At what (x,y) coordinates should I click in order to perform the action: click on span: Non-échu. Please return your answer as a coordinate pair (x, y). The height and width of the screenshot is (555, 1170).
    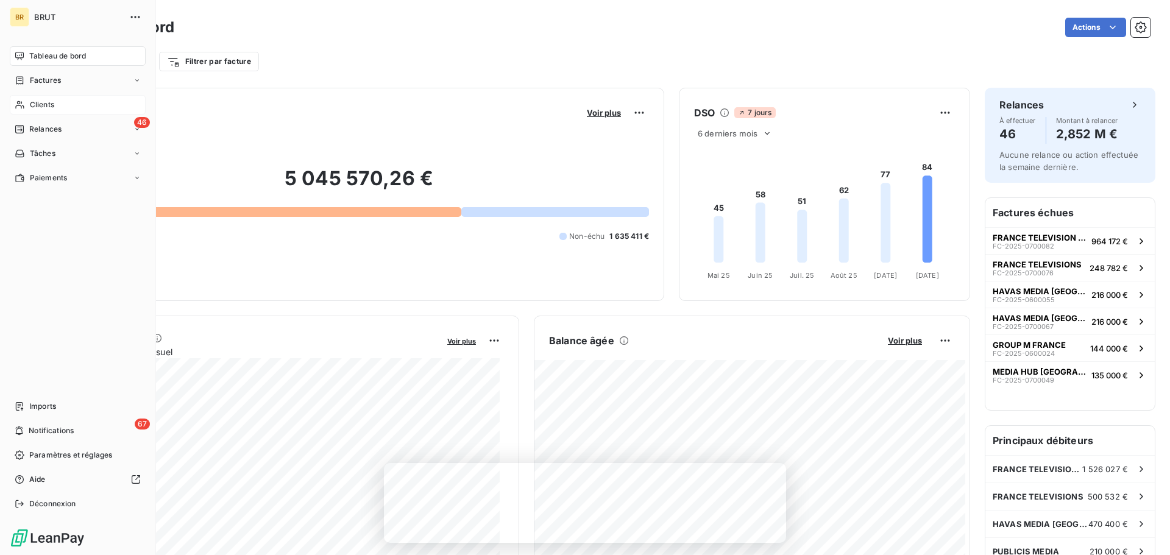
    Looking at the image, I should click on (587, 236).